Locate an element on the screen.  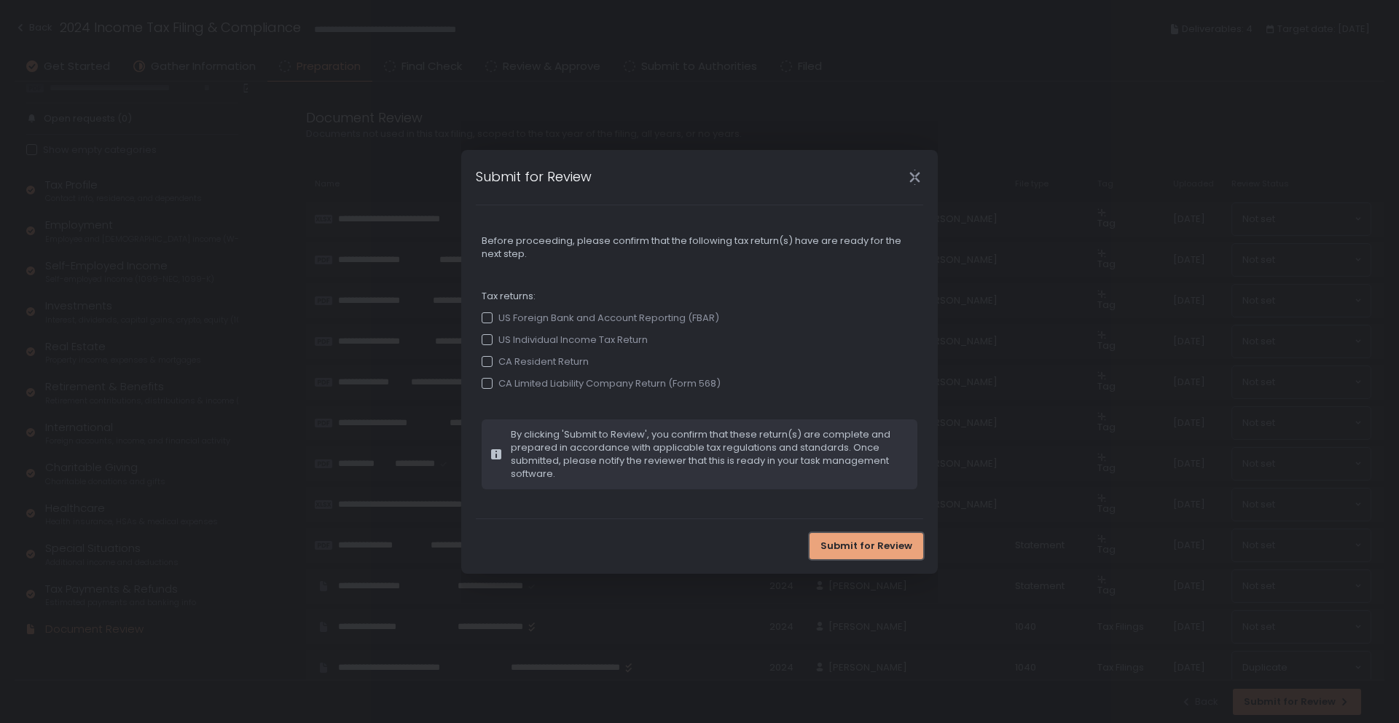
div: Close is located at coordinates (914, 177).